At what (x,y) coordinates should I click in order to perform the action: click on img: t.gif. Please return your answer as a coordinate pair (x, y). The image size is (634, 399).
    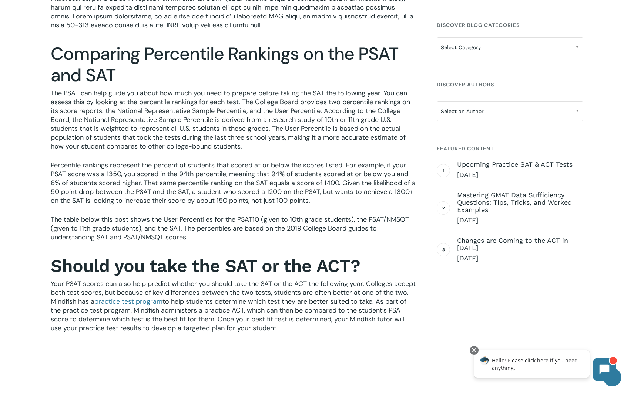
    Looking at the image, I should click on (51, 344).